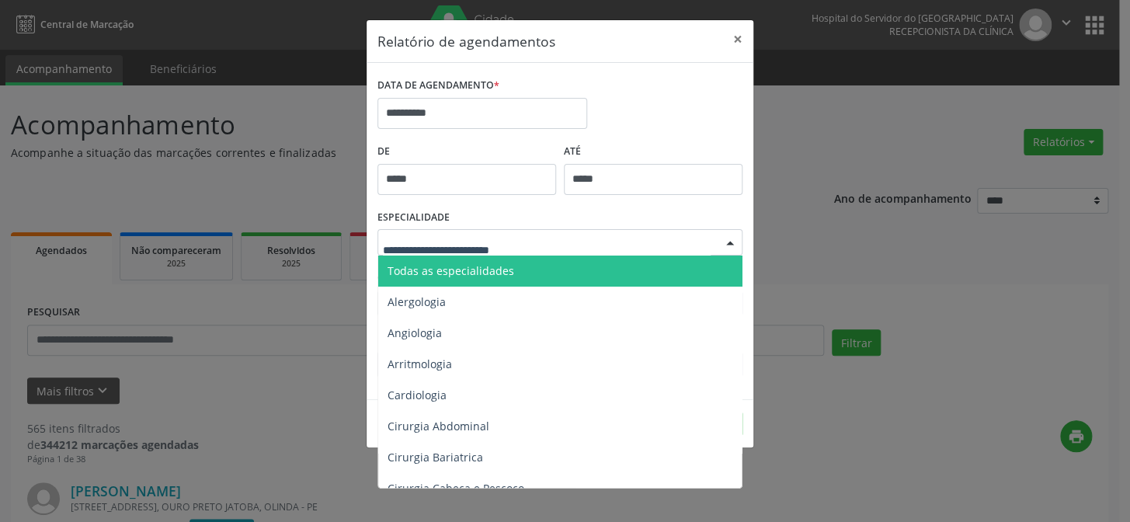  What do you see at coordinates (419, 363) in the screenshot?
I see `span: Arritmologia` at bounding box center [419, 363].